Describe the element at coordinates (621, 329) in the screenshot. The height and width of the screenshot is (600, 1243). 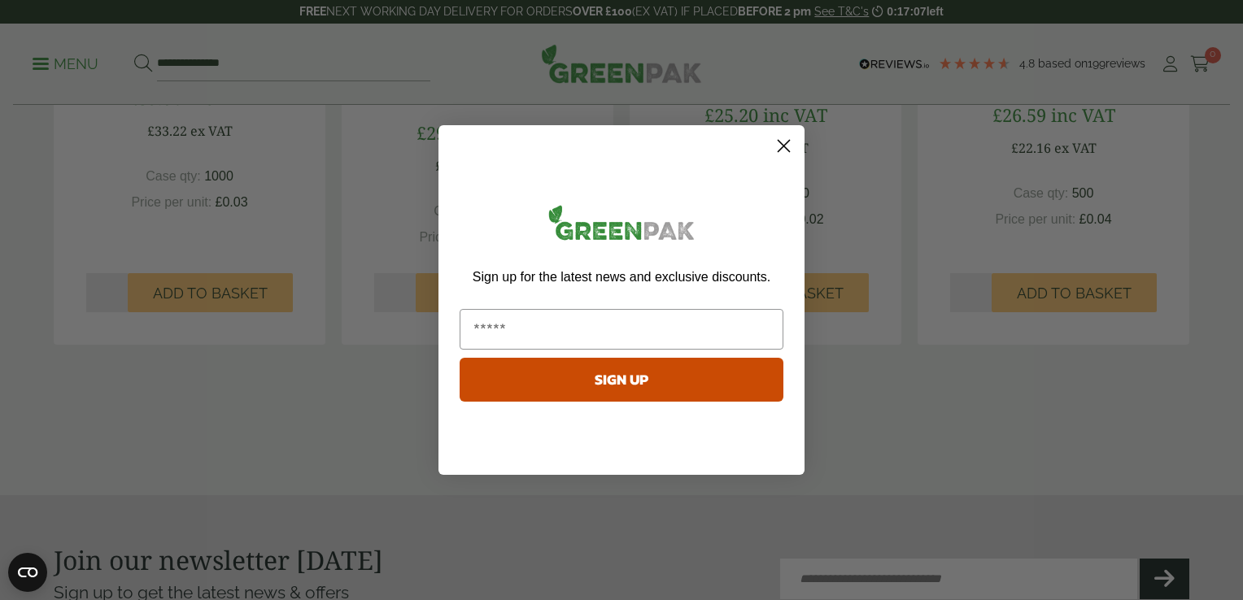
I see `input: Email` at that location.